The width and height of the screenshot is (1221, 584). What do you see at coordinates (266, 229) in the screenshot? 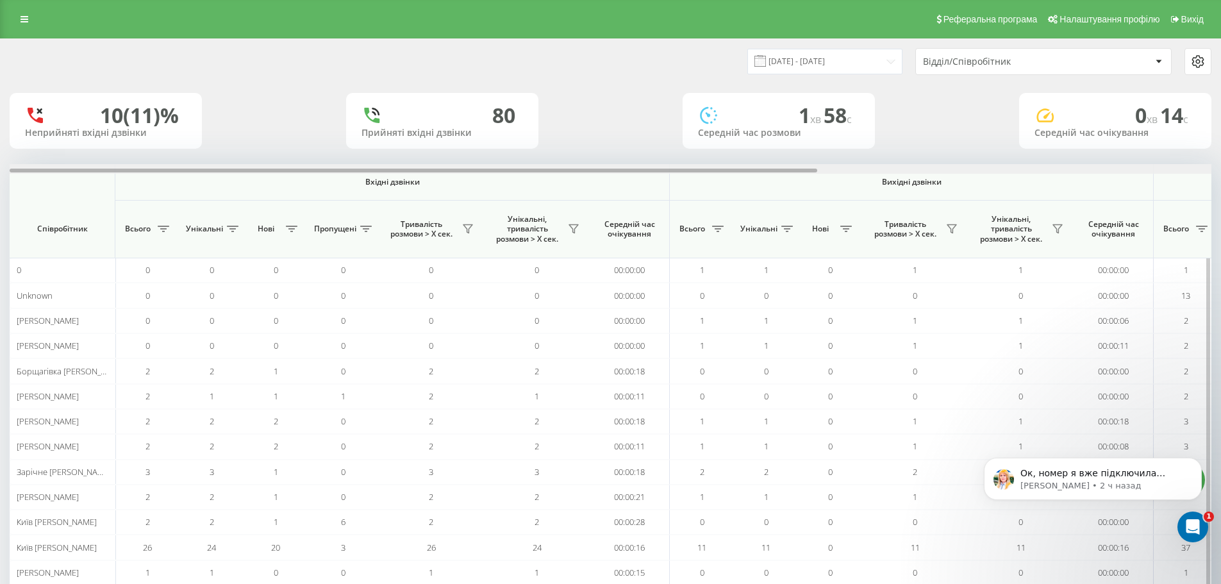
I see `span: Нові` at bounding box center [266, 229].